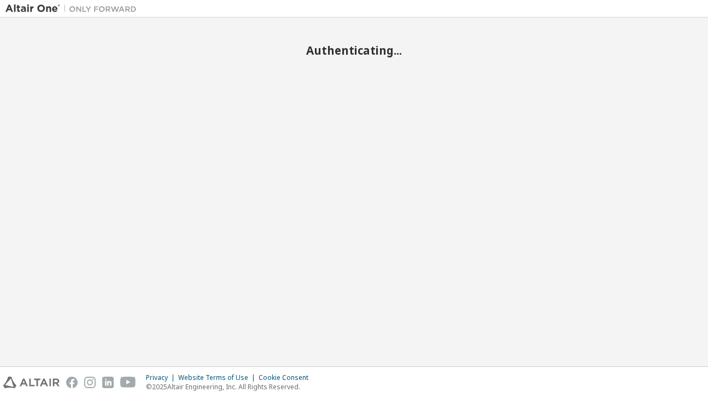 The width and height of the screenshot is (708, 398). I want to click on img: linkedin.svg, so click(108, 382).